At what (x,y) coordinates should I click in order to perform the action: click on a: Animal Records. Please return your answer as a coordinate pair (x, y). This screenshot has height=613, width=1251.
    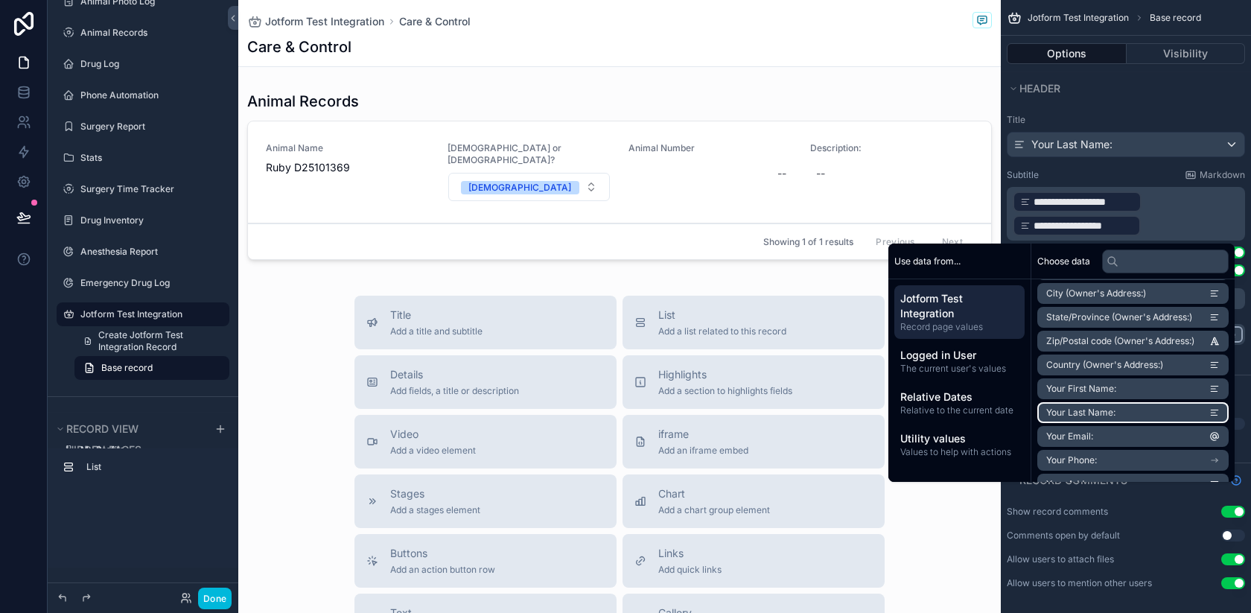
    Looking at the image, I should click on (150, 33).